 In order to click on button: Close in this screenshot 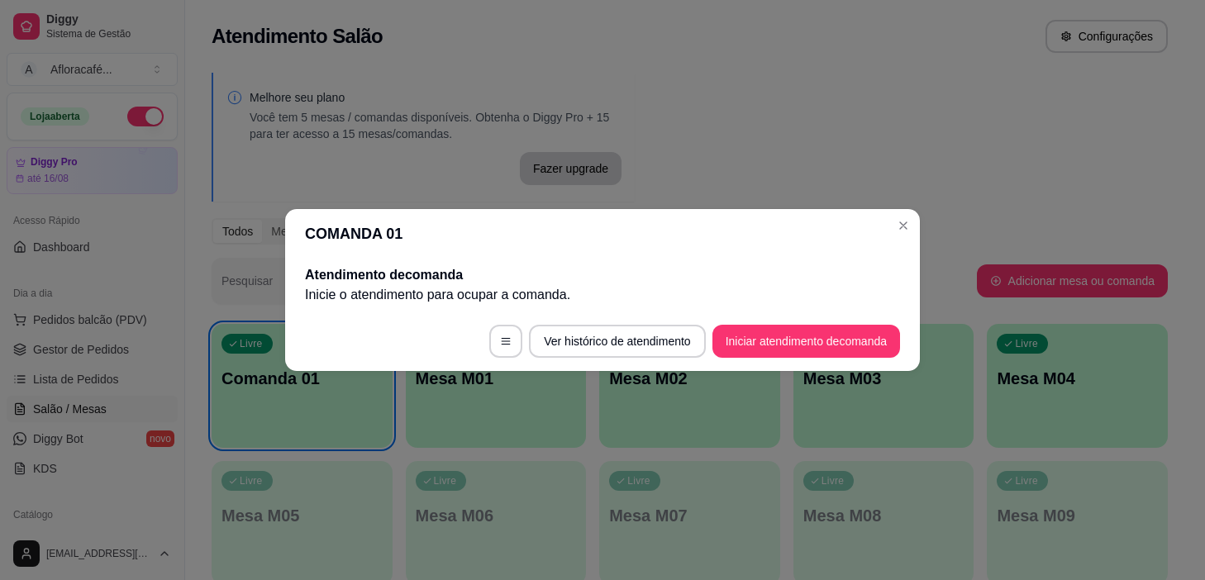, I will do `click(904, 226)`.